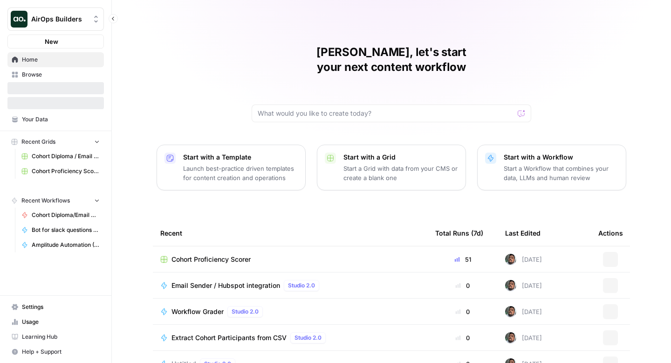  I want to click on div: Total Runs (7d), so click(459, 233).